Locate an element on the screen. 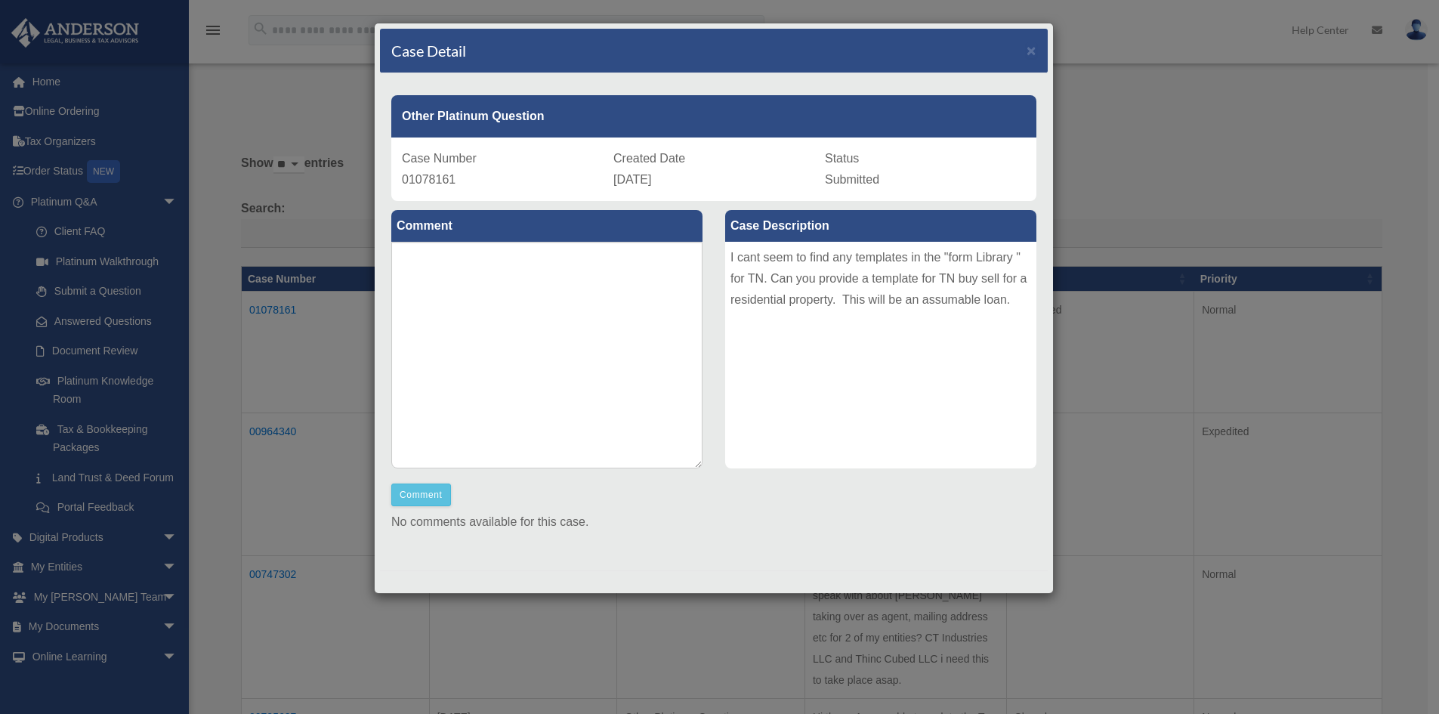 This screenshot has height=714, width=1439. span: Case Number is located at coordinates (439, 158).